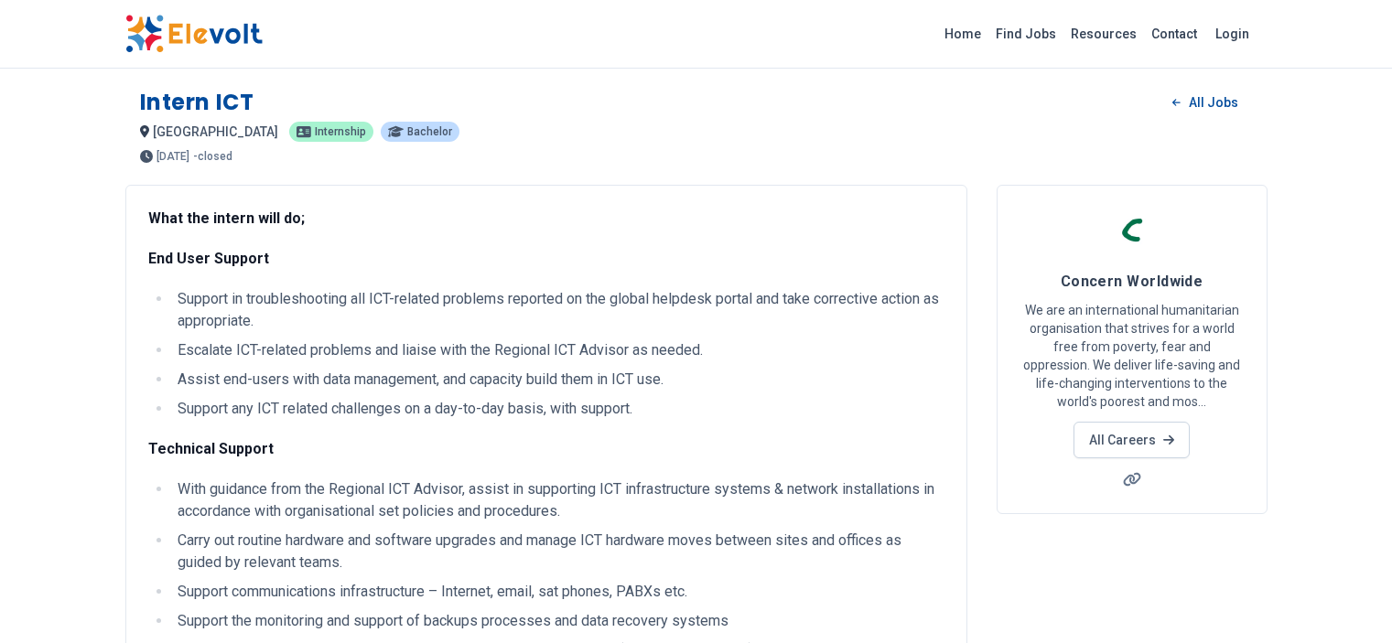 The width and height of the screenshot is (1392, 643). What do you see at coordinates (197, 103) in the screenshot?
I see `h1: Intern ICT` at bounding box center [197, 103].